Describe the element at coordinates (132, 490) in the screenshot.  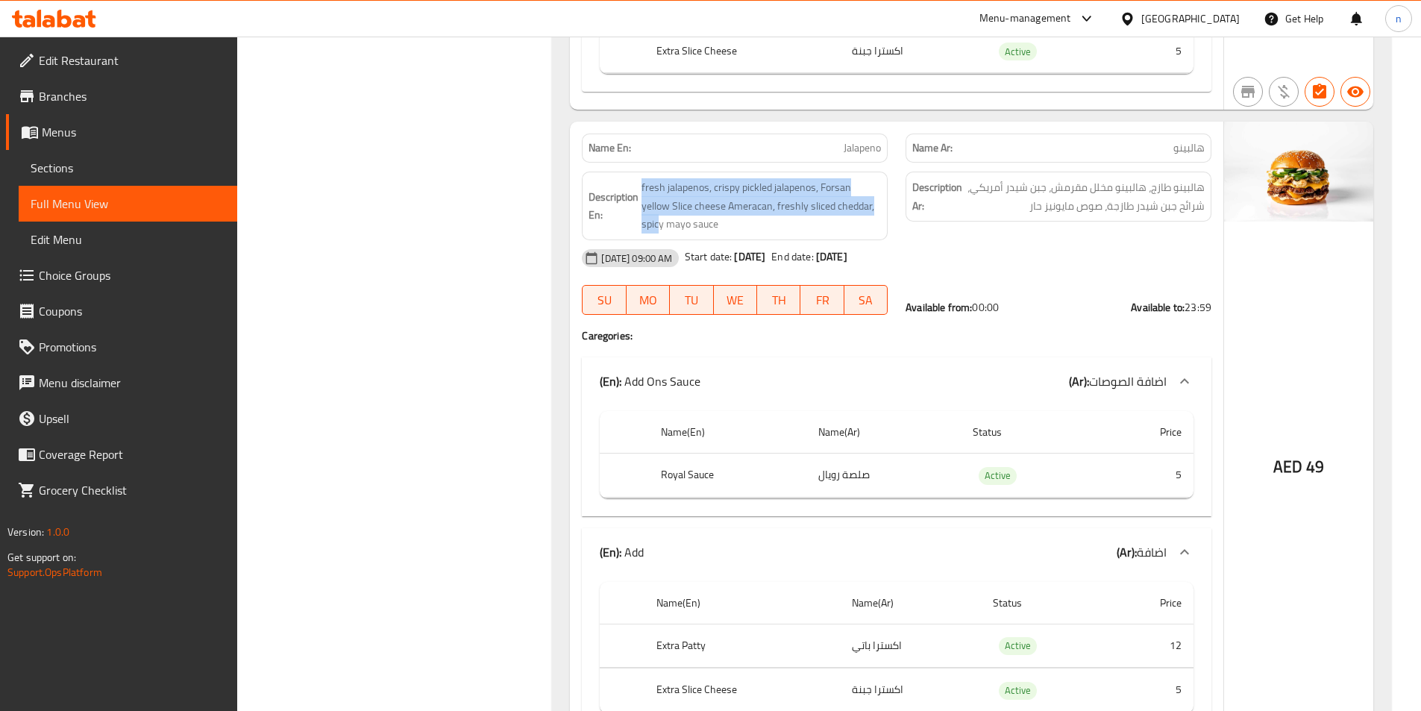
I see `span: Grocery Checklist` at that location.